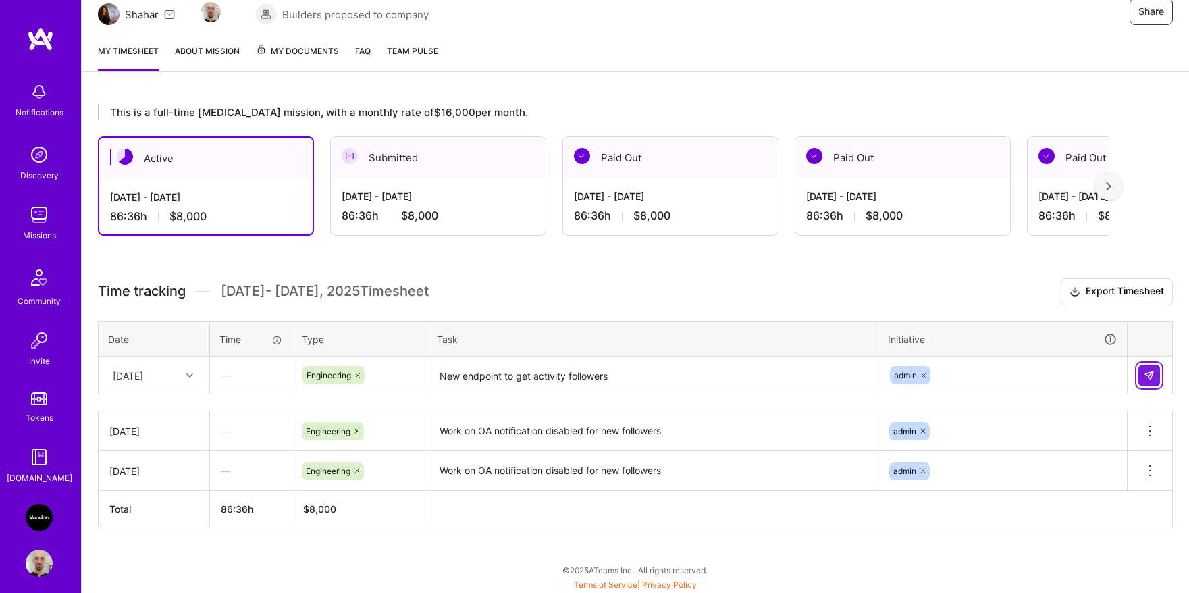 The height and width of the screenshot is (593, 1189). What do you see at coordinates (1117, 292) in the screenshot?
I see `button: Export Timesheet` at bounding box center [1117, 292].